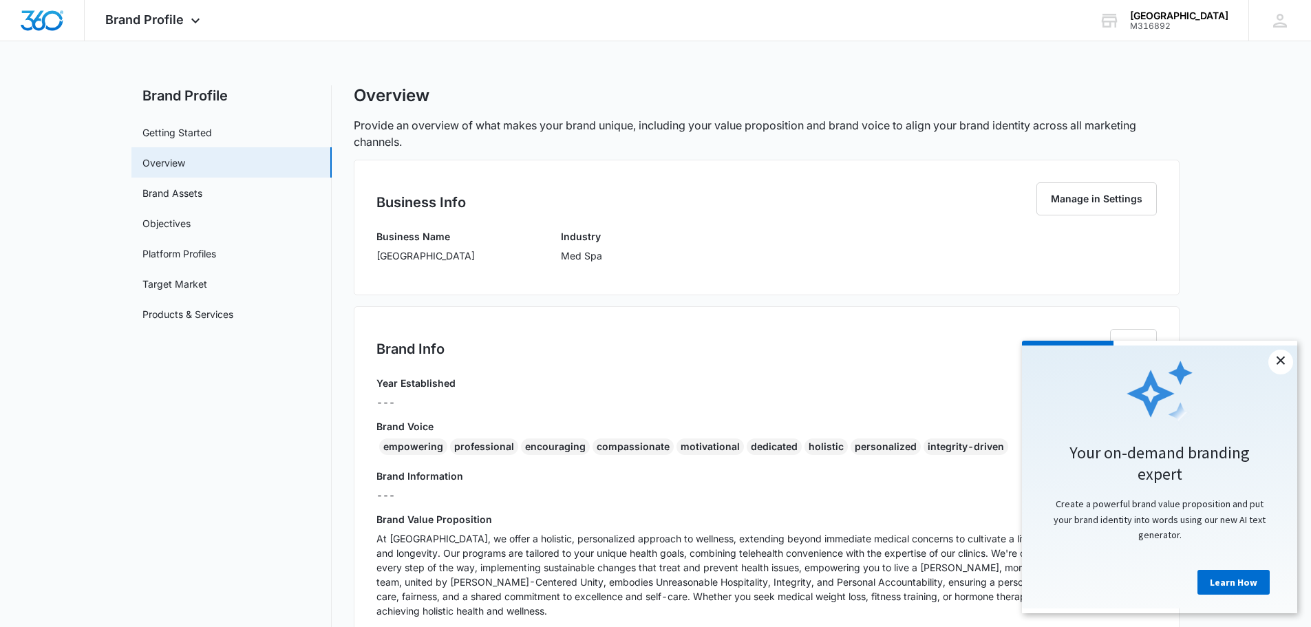  What do you see at coordinates (484, 447) in the screenshot?
I see `div: professional` at bounding box center [484, 447].